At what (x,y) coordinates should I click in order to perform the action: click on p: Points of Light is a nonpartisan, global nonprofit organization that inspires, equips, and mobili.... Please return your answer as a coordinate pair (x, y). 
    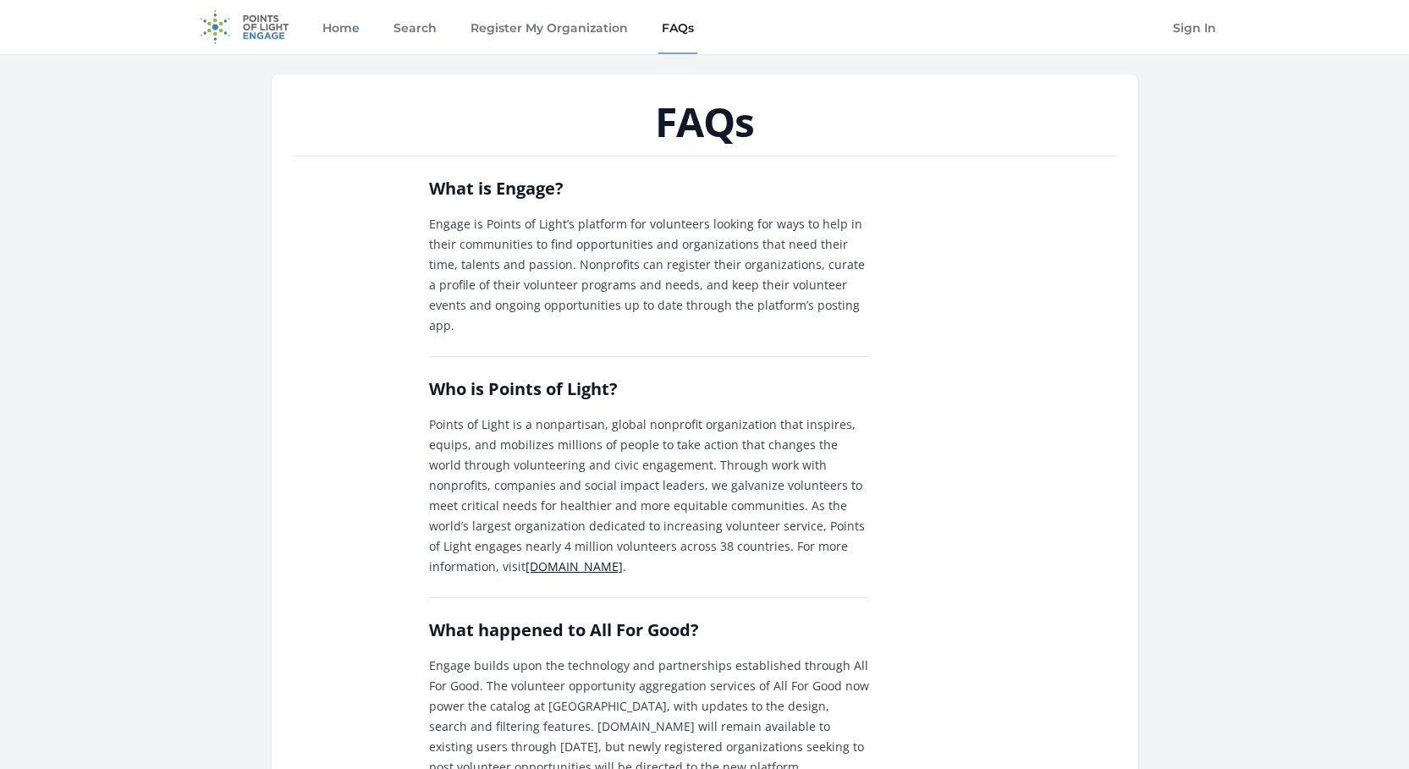
    Looking at the image, I should click on (649, 496).